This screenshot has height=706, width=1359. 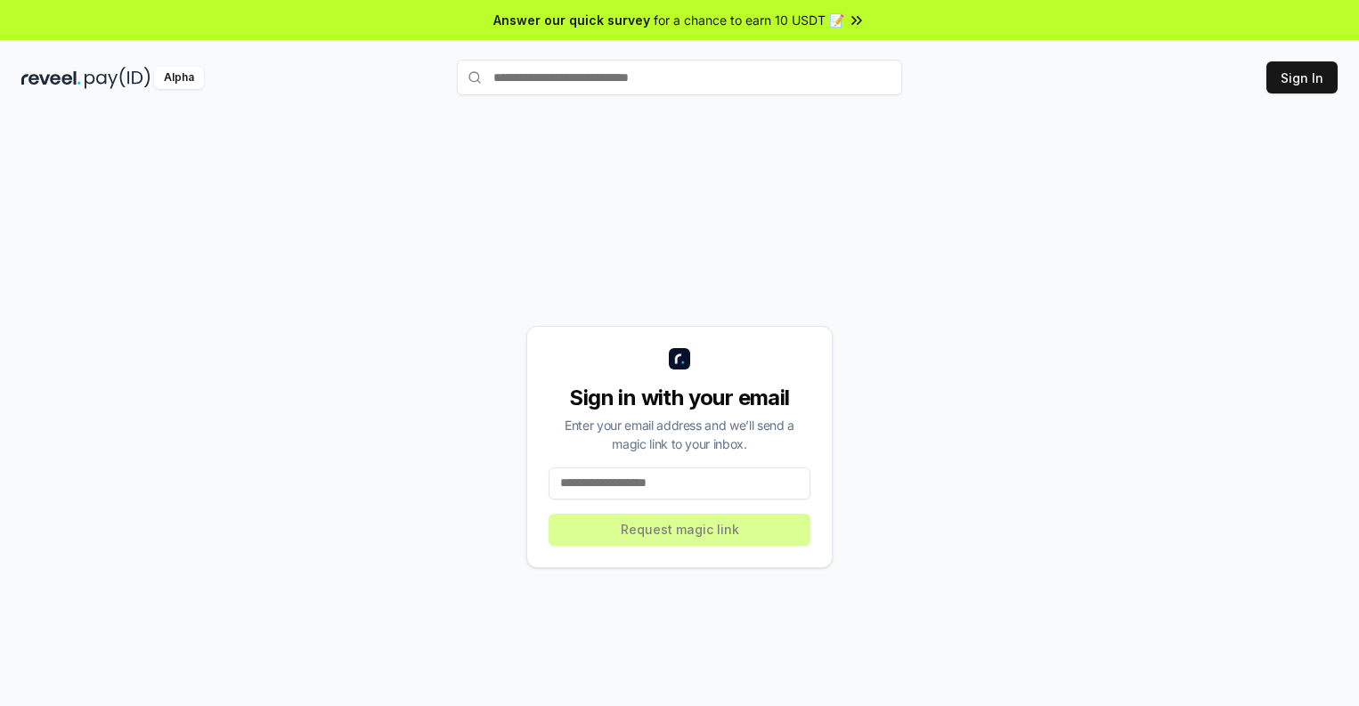 I want to click on span: Answer our quick survey, so click(x=572, y=20).